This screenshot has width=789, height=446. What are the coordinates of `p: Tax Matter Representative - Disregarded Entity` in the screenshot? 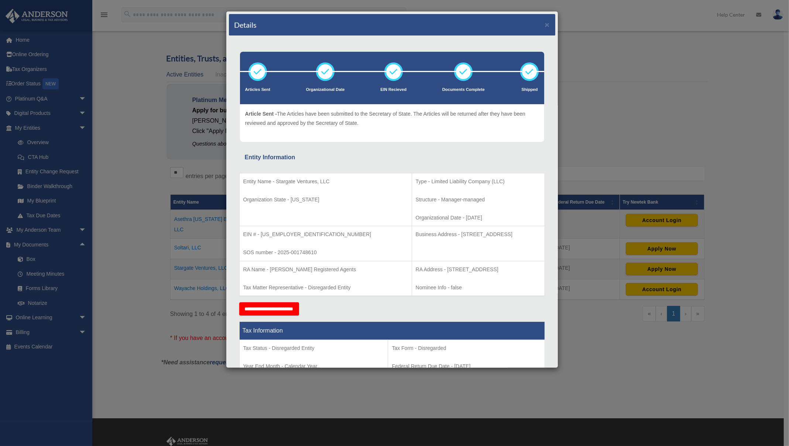 It's located at (326, 287).